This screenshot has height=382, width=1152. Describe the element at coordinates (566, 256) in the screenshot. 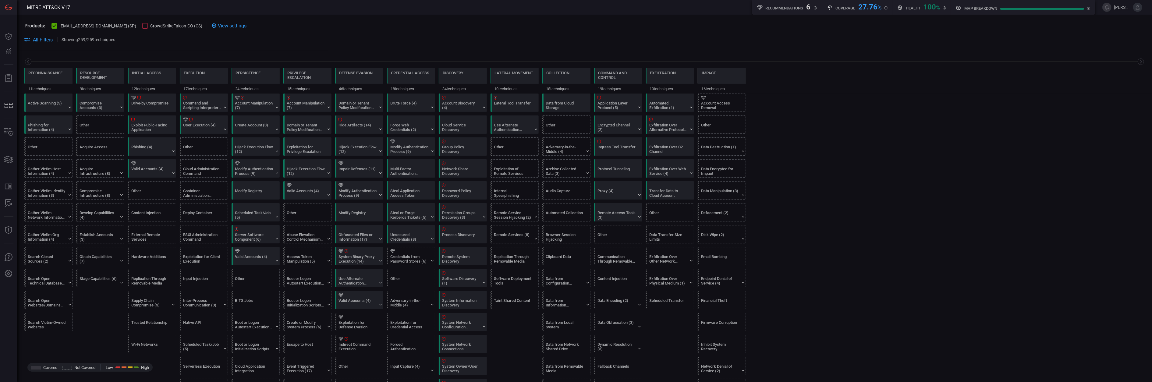

I see `div: T1115: Clipboard Data (Not covered)` at that location.